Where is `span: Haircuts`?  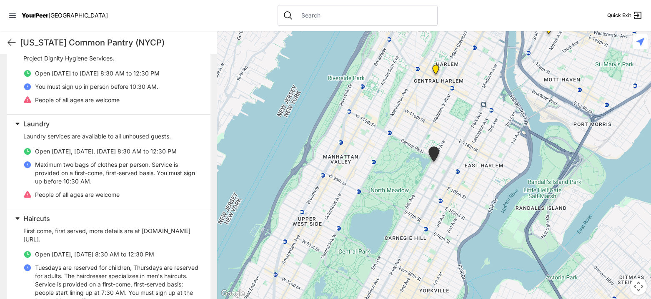
span: Haircuts is located at coordinates (37, 218).